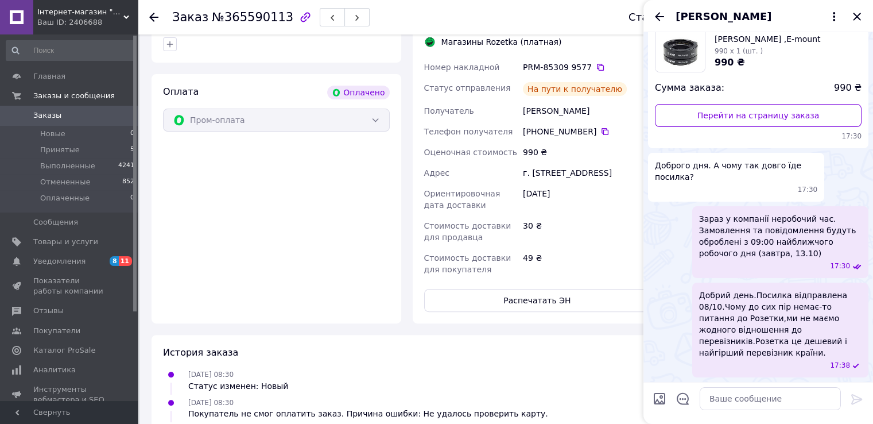 This screenshot has height=424, width=873. Describe the element at coordinates (537, 300) in the screenshot. I see `button: Распечатать ЭН` at that location.